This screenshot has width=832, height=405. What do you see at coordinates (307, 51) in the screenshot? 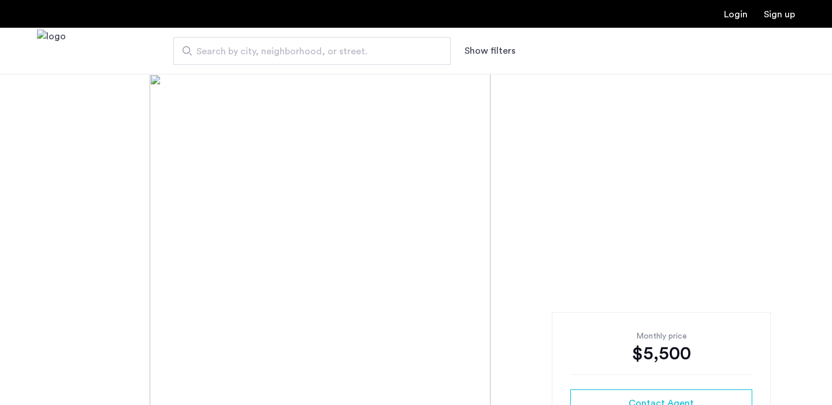
I see `span: Search by city, neighborhood, or street.` at bounding box center [307, 51].